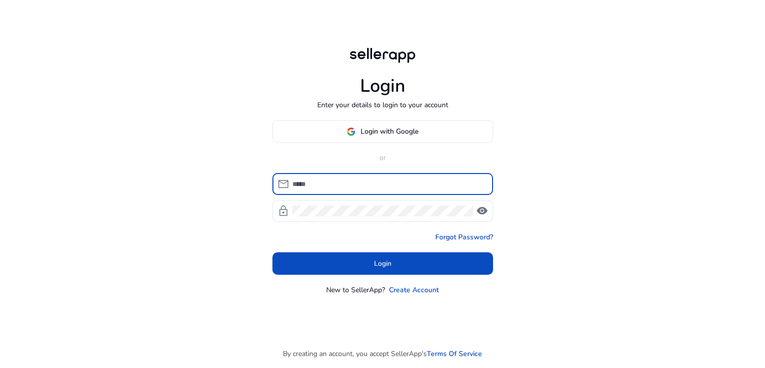 The image size is (765, 368). Describe the element at coordinates (356, 289) in the screenshot. I see `p: New to SellerApp?` at that location.